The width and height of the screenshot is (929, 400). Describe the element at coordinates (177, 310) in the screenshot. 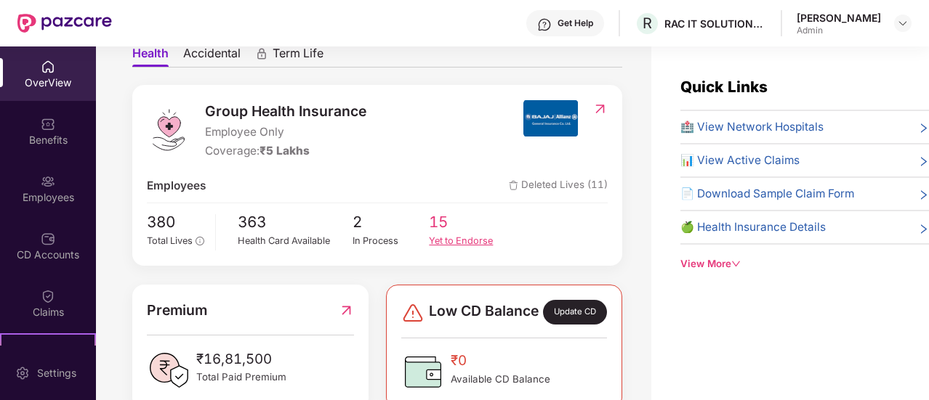

I see `span: Premium` at that location.